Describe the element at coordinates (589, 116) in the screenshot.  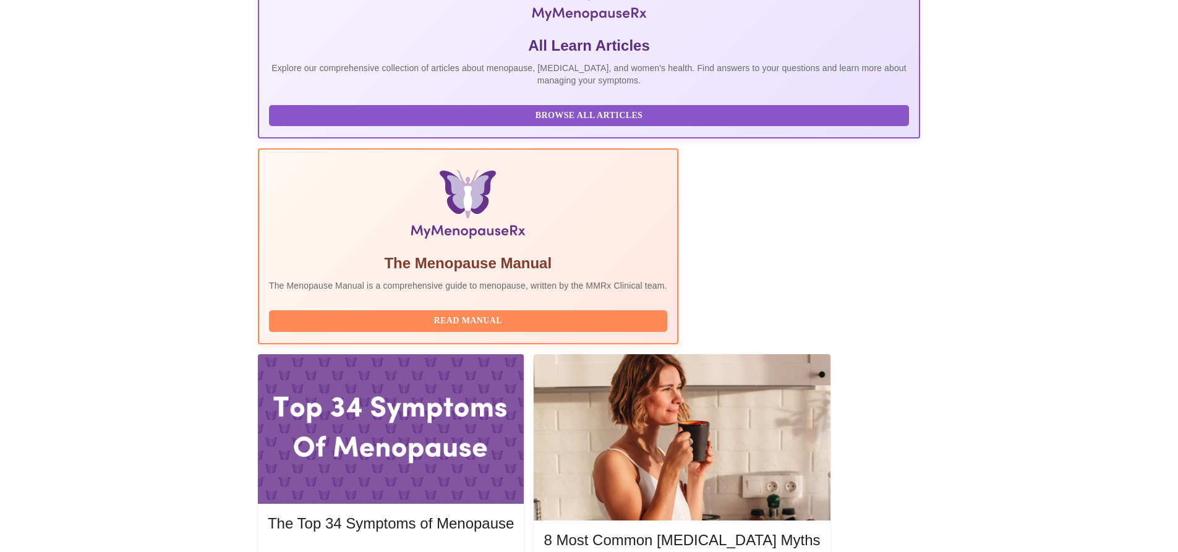
I see `span: Browse All Articles` at that location.